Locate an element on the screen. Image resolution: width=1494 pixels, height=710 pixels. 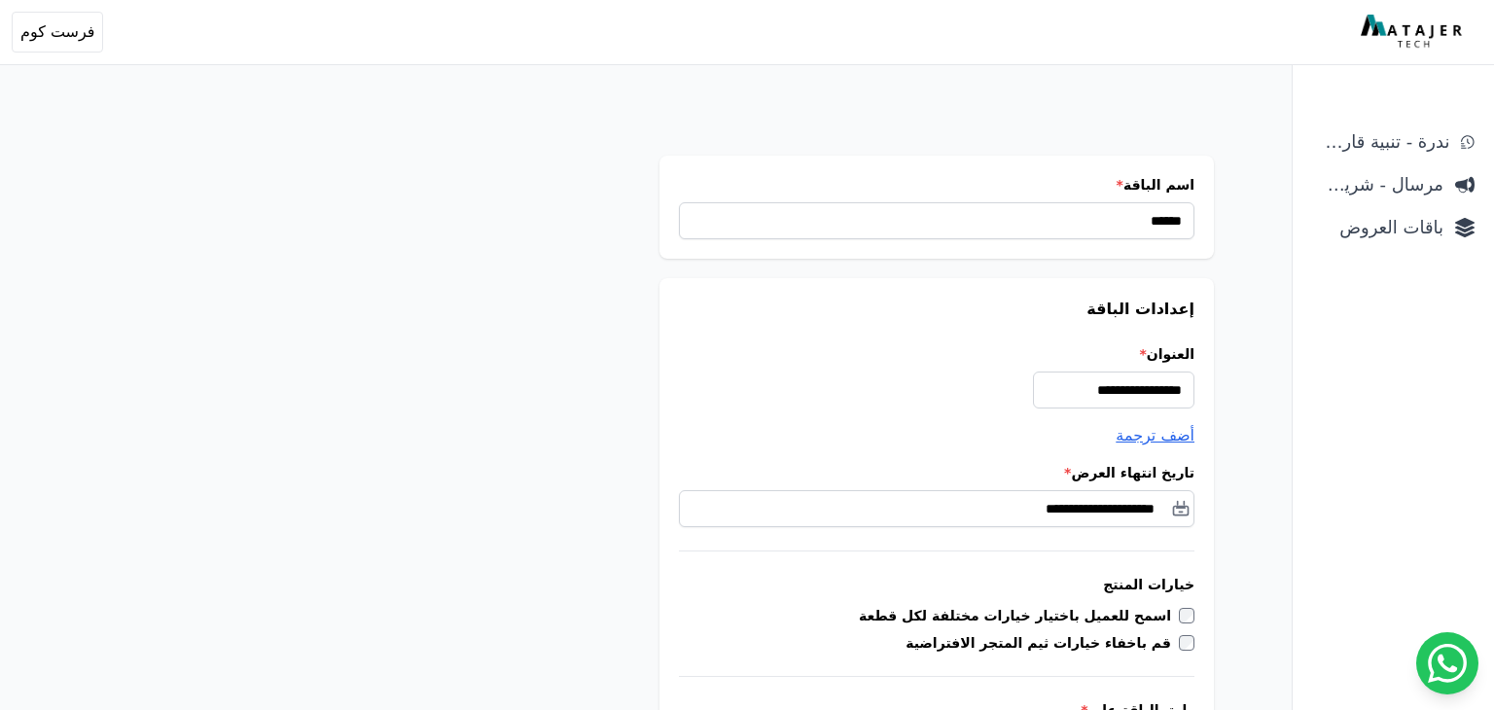
span: ندرة - تنبية قارب علي النفاذ is located at coordinates (1380, 142).